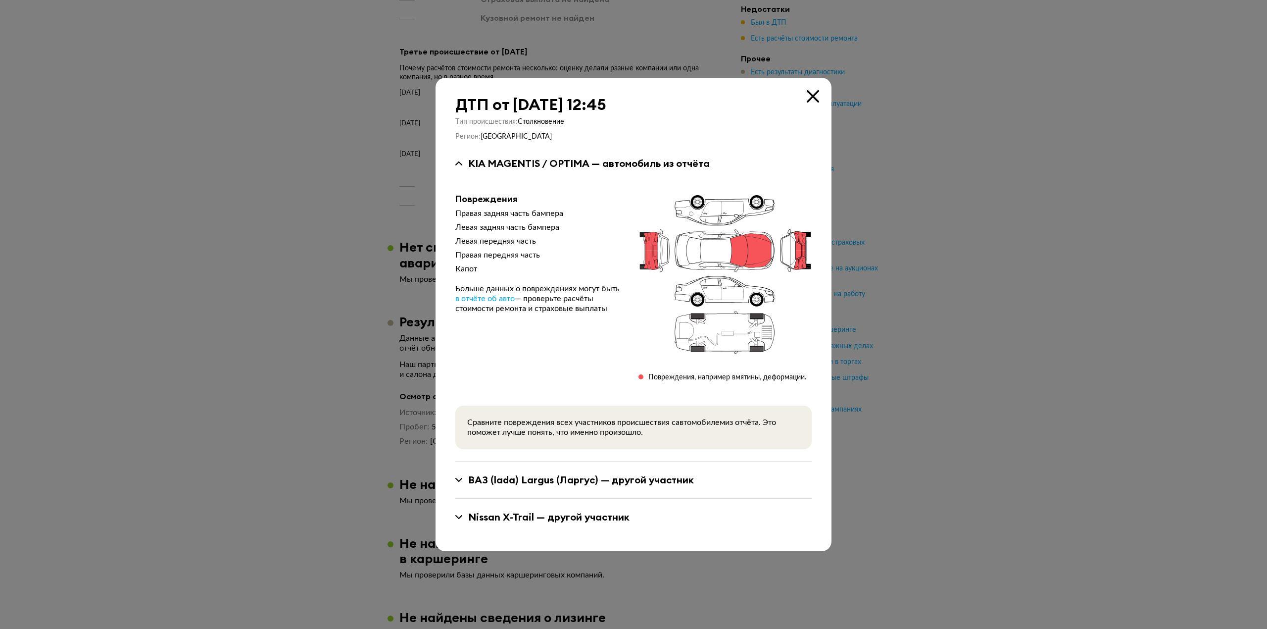 The image size is (1267, 629). Describe the element at coordinates (539, 241) in the screenshot. I see `div: Левая передняя часть` at that location.